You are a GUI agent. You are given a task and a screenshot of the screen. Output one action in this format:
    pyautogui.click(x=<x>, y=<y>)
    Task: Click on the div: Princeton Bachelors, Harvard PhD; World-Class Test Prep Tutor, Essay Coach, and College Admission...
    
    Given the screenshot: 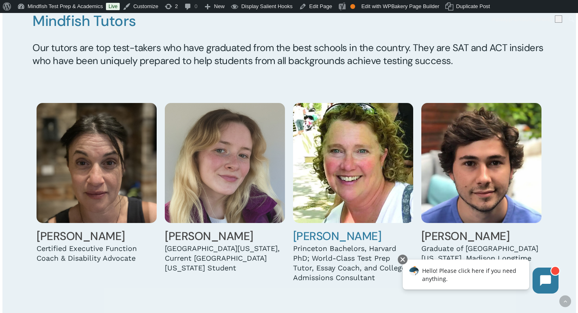 What is the action you would take?
    pyautogui.click(x=353, y=263)
    